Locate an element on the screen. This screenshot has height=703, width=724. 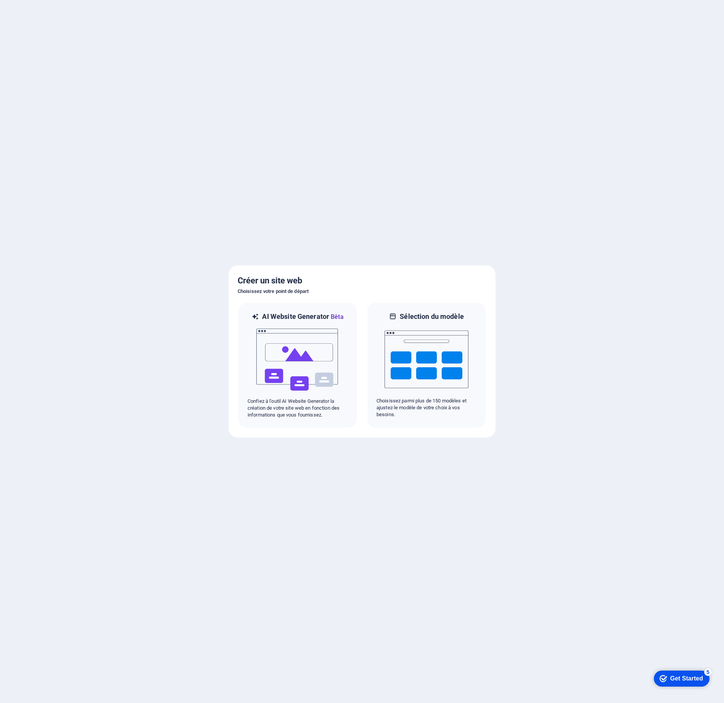
div: 5 is located at coordinates (58, 5).